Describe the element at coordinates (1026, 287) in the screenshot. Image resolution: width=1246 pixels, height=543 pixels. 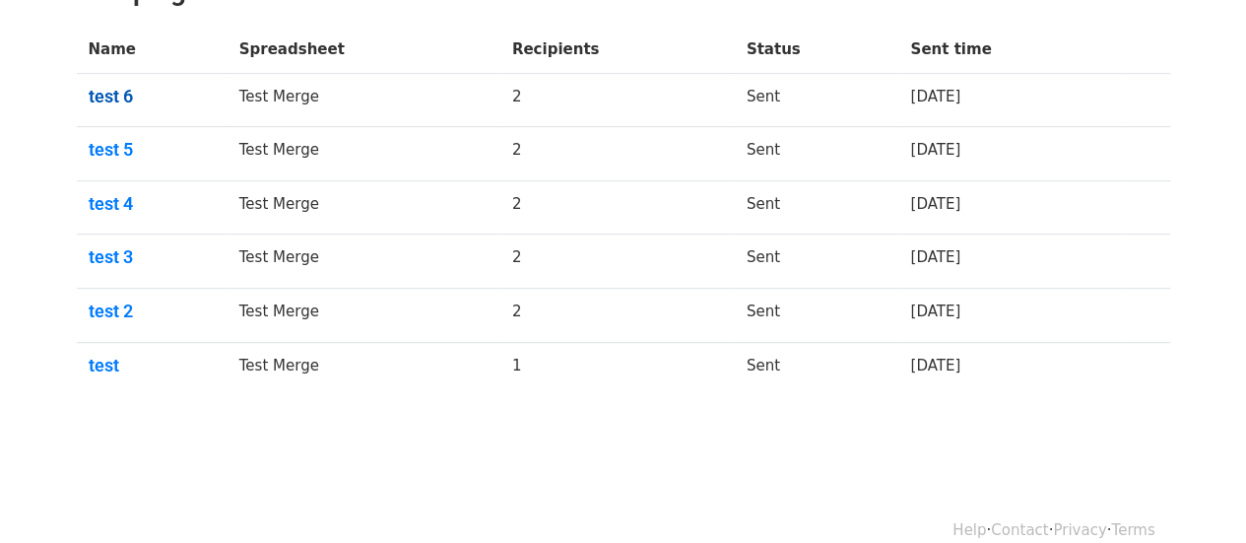
I see `div: Chat Widget` at that location.